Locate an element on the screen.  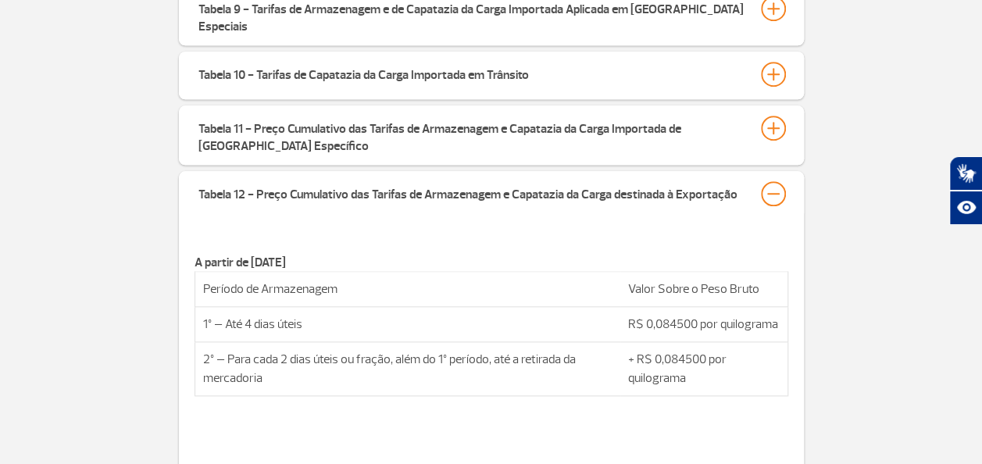
button: Tabela 10 - Tarifas de Capatazia da Carga Importada em Trânsito is located at coordinates (491, 74).